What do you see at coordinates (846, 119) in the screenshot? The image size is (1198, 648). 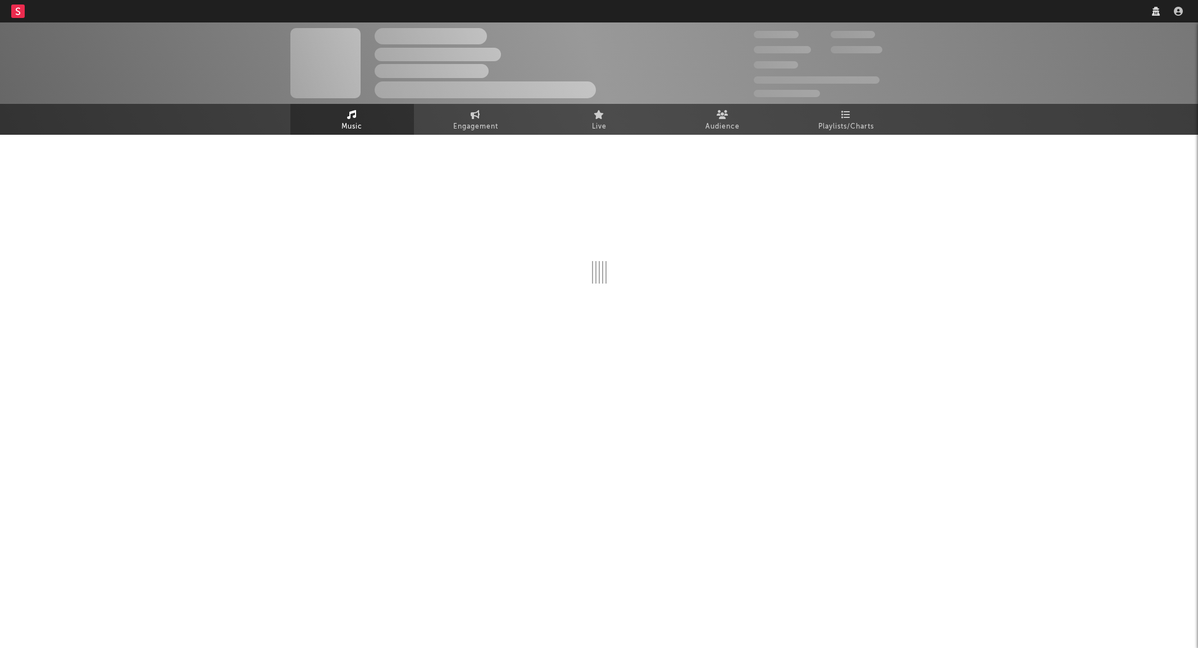 I see `a: Playlists/Charts` at bounding box center [846, 119].